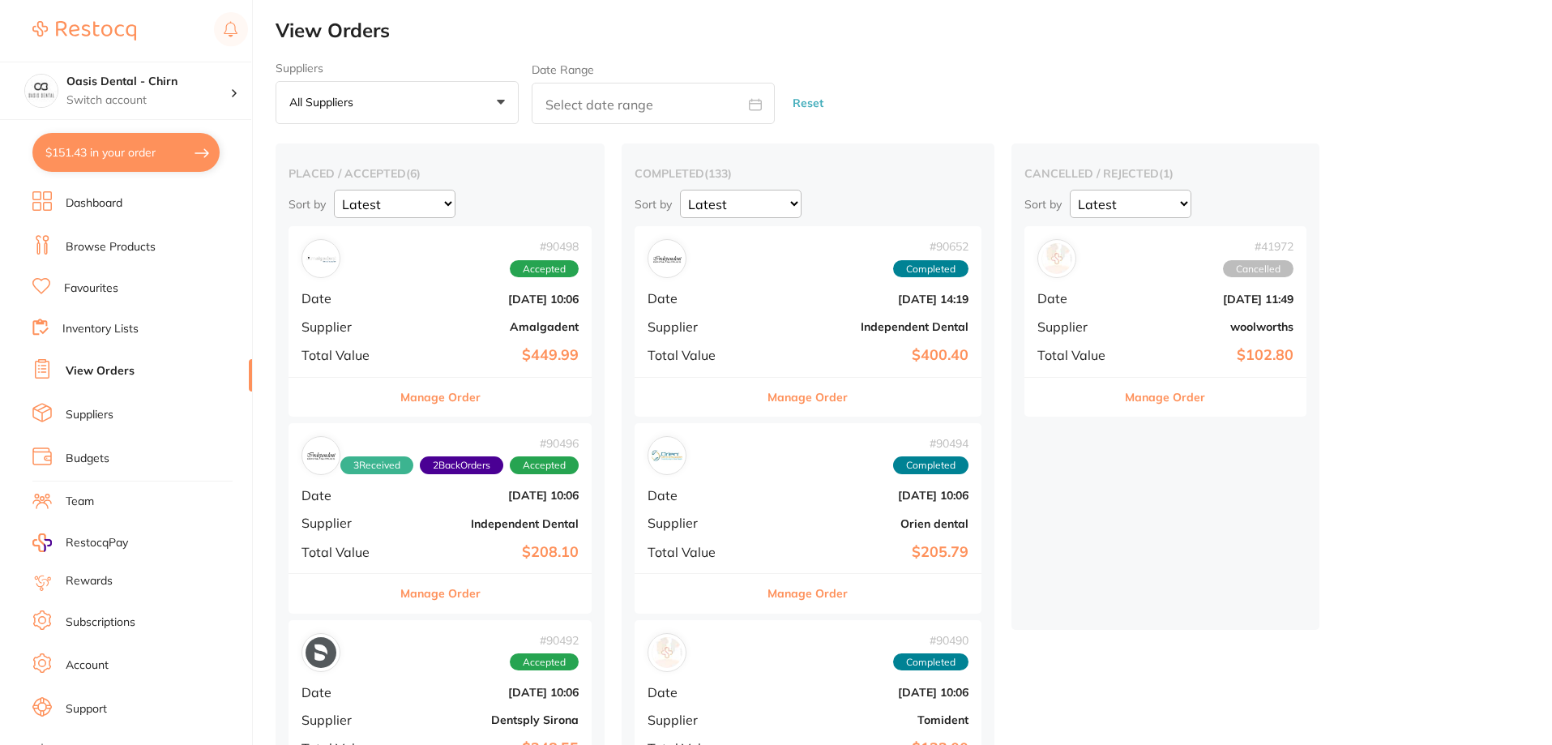 This screenshot has height=745, width=1552. I want to click on img: Oasis Dental - Chirn, so click(41, 91).